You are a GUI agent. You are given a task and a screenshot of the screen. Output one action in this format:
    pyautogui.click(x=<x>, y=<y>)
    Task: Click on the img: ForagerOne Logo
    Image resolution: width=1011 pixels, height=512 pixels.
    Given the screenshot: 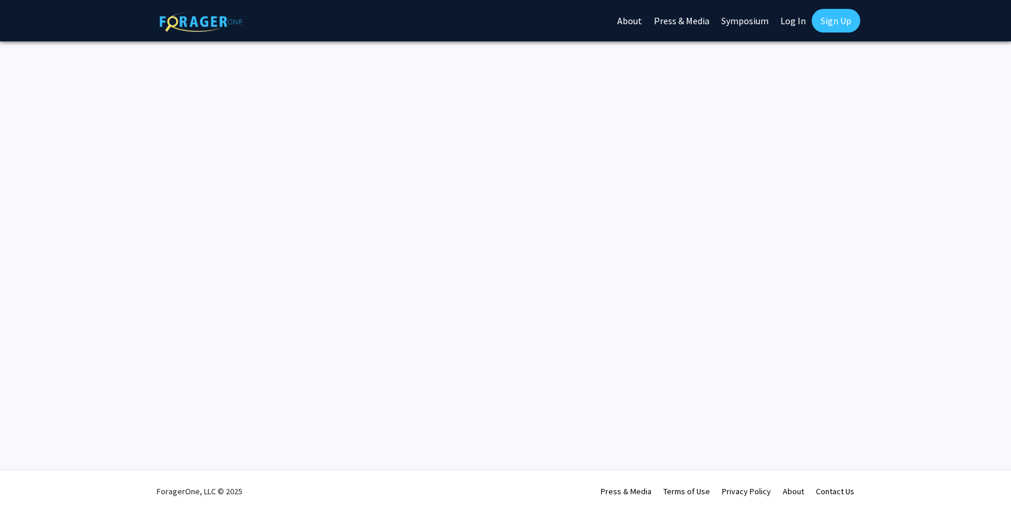 What is the action you would take?
    pyautogui.click(x=201, y=21)
    